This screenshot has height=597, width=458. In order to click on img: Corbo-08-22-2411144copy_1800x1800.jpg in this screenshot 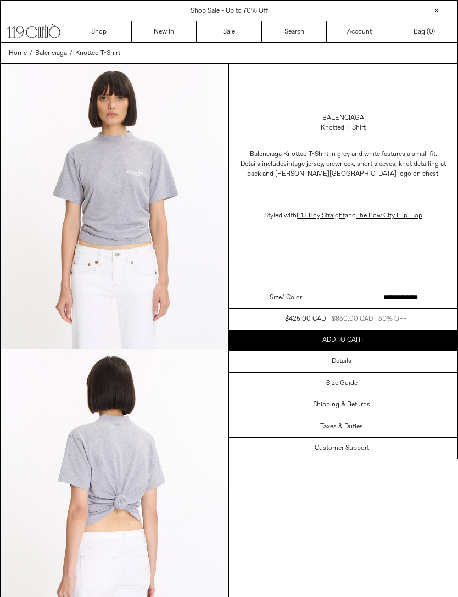, I will do `click(114, 206)`.